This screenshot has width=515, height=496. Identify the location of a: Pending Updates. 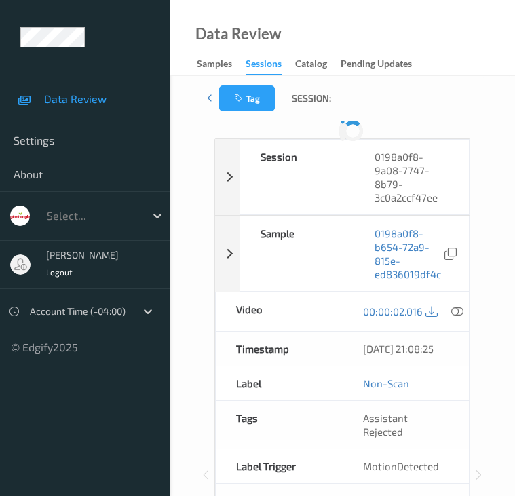
(382, 64).